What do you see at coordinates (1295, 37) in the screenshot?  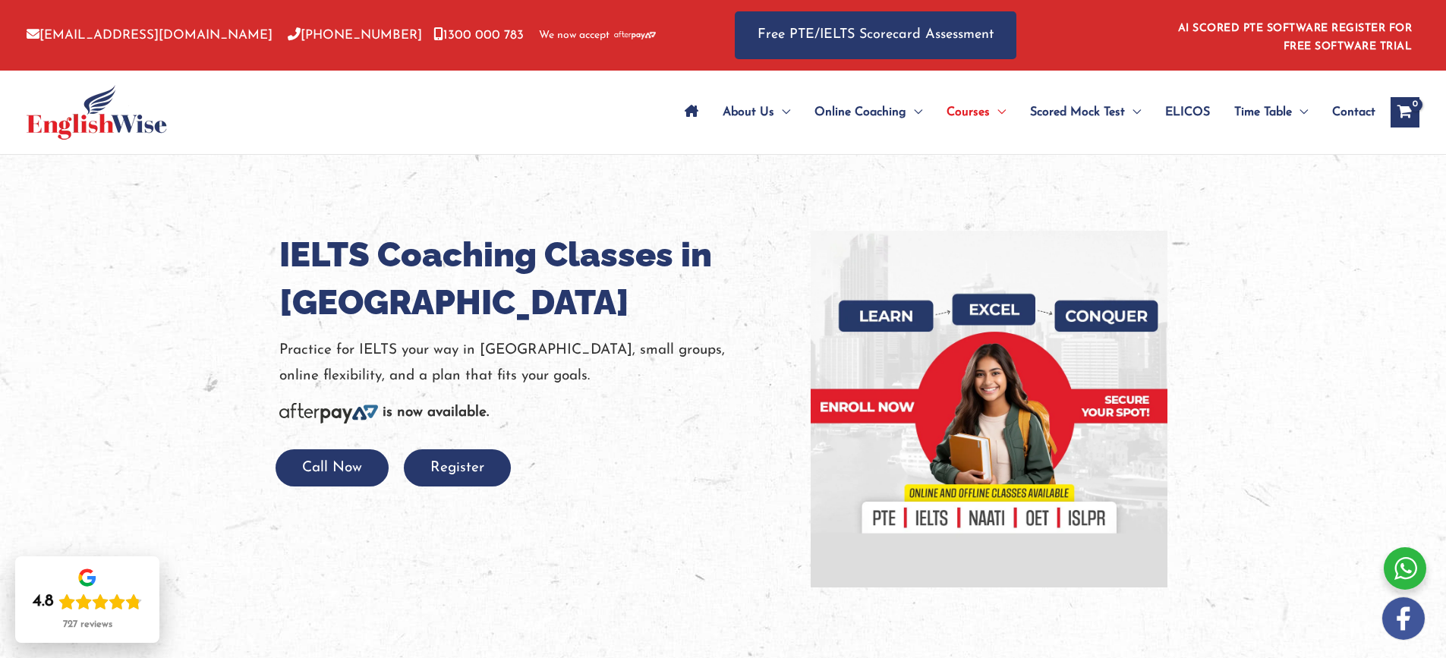 I see `a: AI SCORED PTE SOFTWARE REGISTER FOR FREE SOFTWARE TRIAL` at bounding box center [1295, 37].